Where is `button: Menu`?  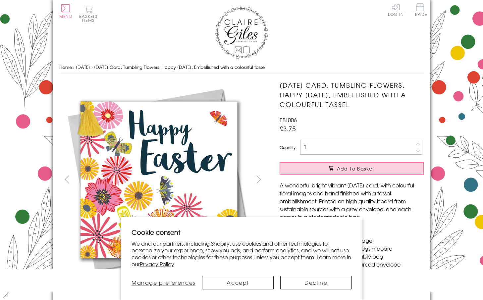 button: Menu is located at coordinates (66, 11).